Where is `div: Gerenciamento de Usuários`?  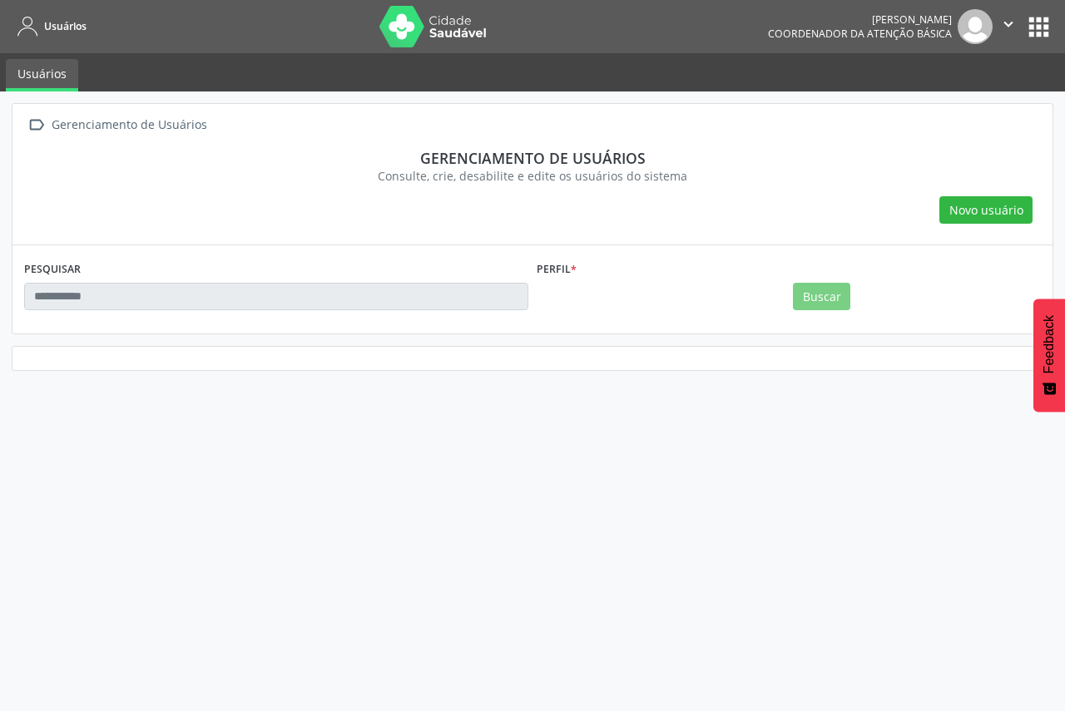 div: Gerenciamento de Usuários is located at coordinates (129, 125).